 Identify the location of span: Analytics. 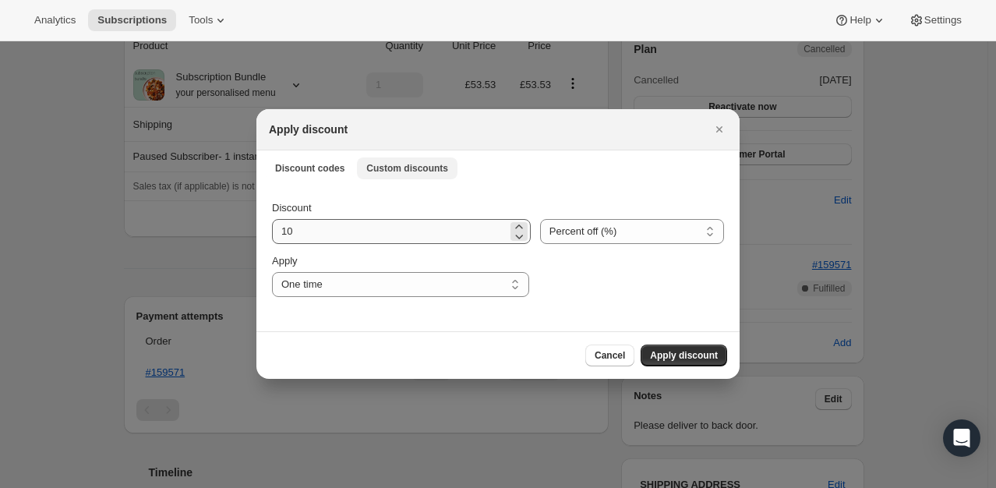
(55, 20).